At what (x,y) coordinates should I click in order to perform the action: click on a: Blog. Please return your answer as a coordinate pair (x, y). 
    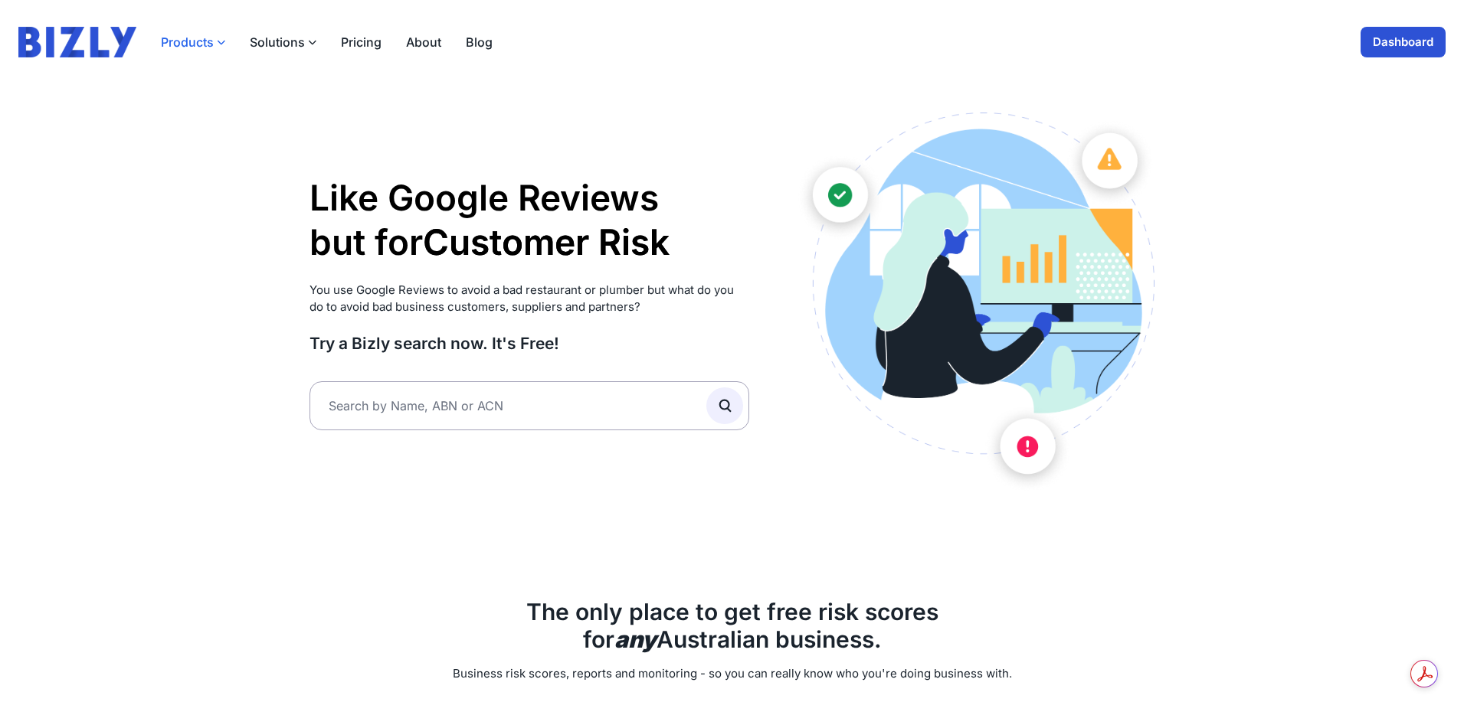
    Looking at the image, I should click on (479, 42).